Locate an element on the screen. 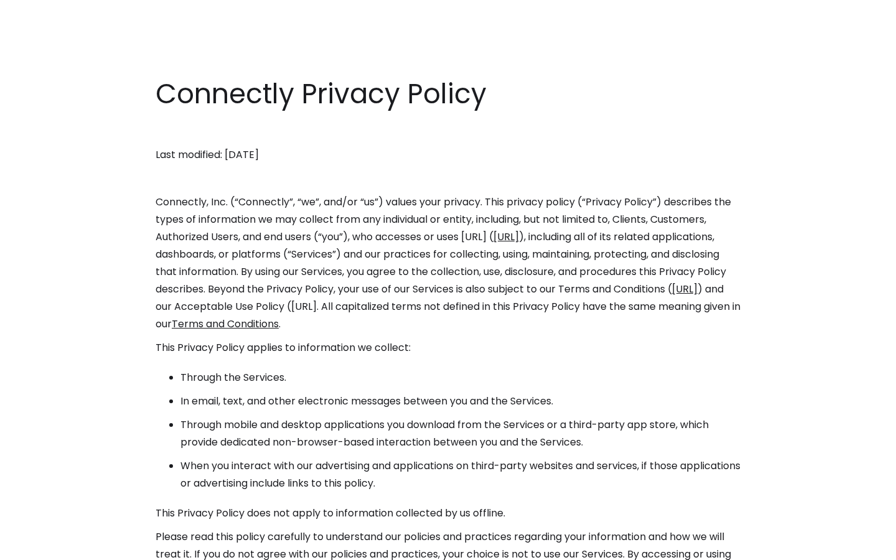 This screenshot has height=560, width=896. h1: Connectly Privacy Policy is located at coordinates (448, 94).